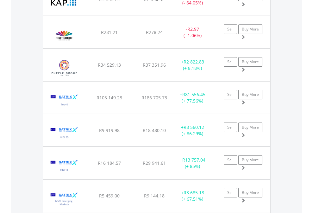  What do you see at coordinates (154, 32) in the screenshot?
I see `span: R278.24` at bounding box center [154, 32].